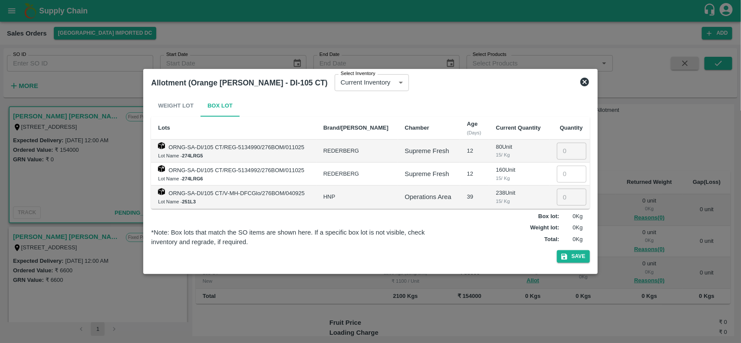 The height and width of the screenshot is (343, 741). I want to click on b: Quantity, so click(571, 128).